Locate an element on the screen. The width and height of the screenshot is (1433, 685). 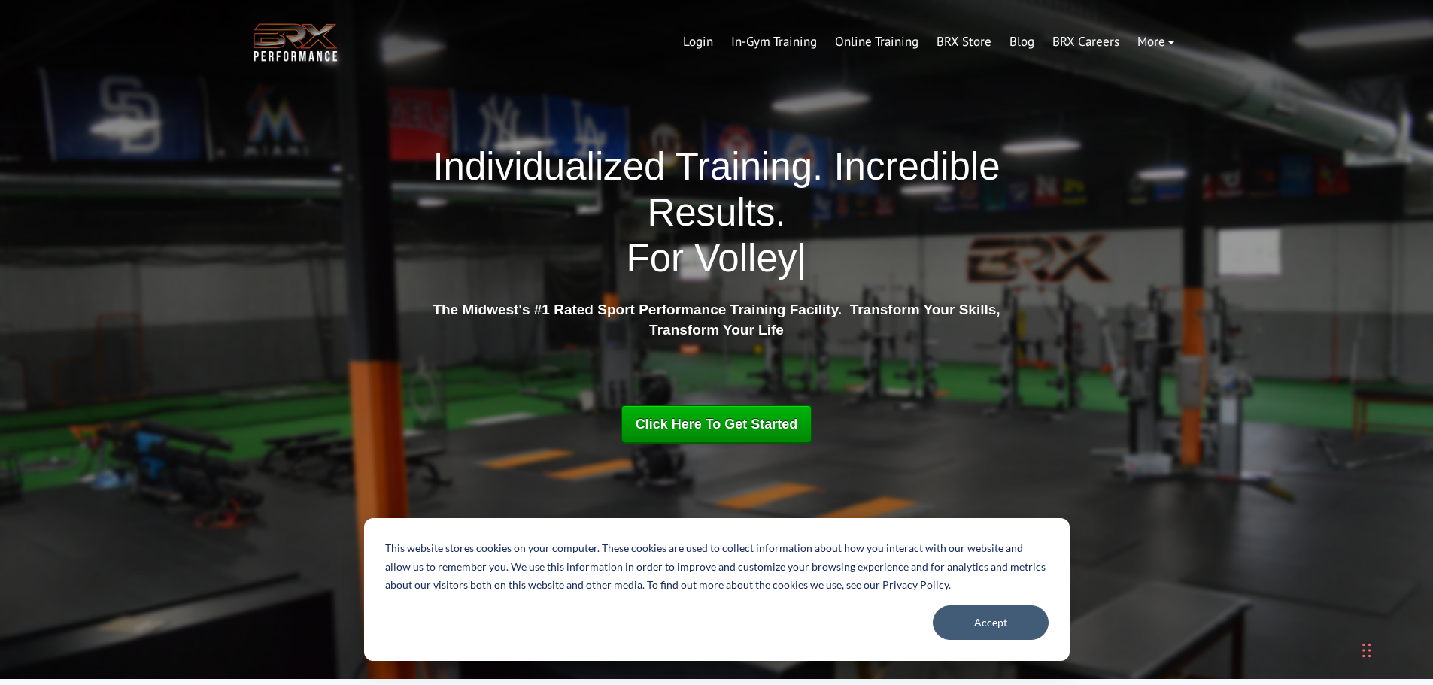
a: Login is located at coordinates (698, 42).